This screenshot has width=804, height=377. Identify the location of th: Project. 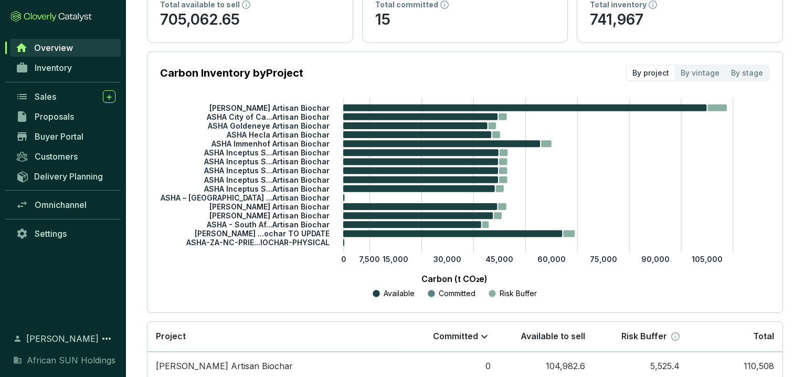
(276, 336).